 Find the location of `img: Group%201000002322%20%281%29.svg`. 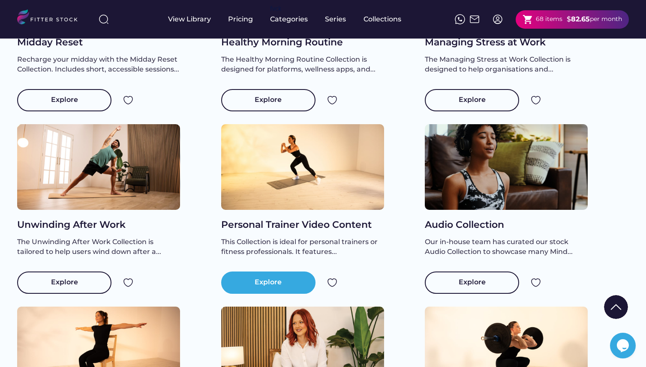

img: Group%201000002322%20%281%29.svg is located at coordinates (616, 307).